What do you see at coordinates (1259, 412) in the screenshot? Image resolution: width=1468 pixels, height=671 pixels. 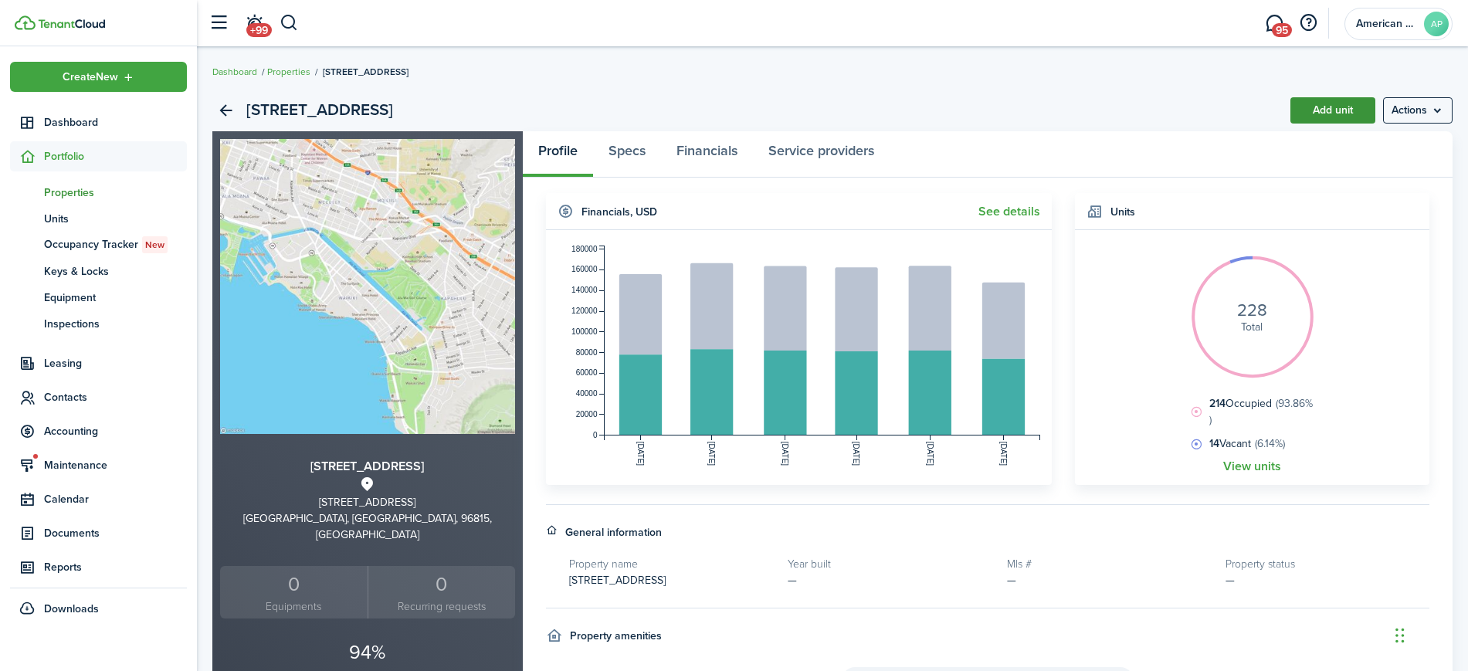 I see `span: Occupied` at bounding box center [1259, 412].